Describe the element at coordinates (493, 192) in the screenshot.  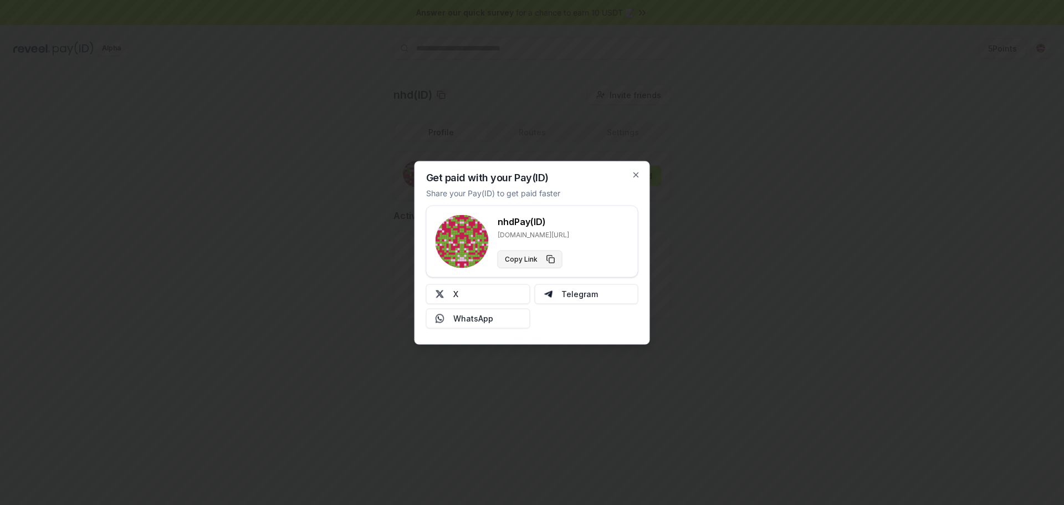
I see `p: Share your Pay(ID) to get paid faster` at that location.